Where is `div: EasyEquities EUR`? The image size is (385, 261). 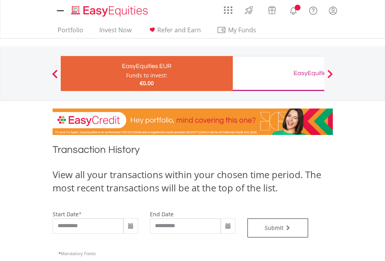 div: EasyEquities EUR is located at coordinates (147, 66).